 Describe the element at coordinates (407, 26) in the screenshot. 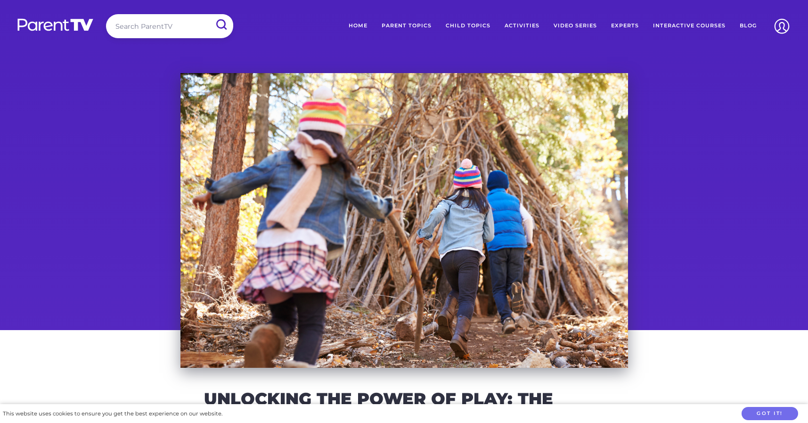

I see `a: Parent Topics` at that location.